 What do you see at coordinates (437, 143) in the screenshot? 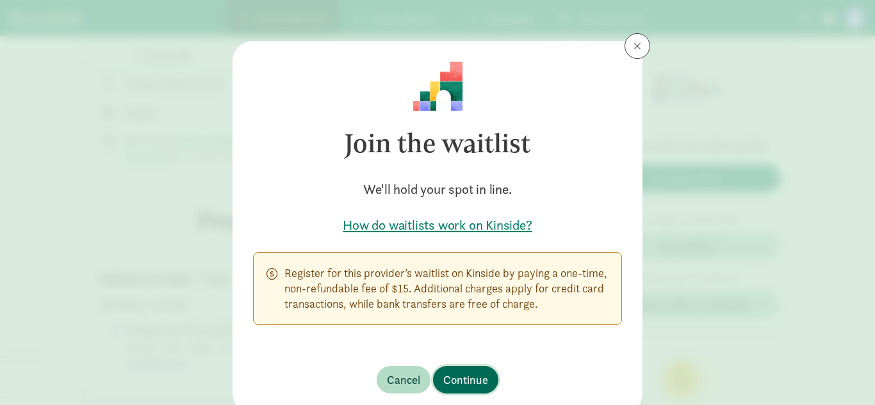
I see `h3: Join the waitlist` at bounding box center [437, 143].